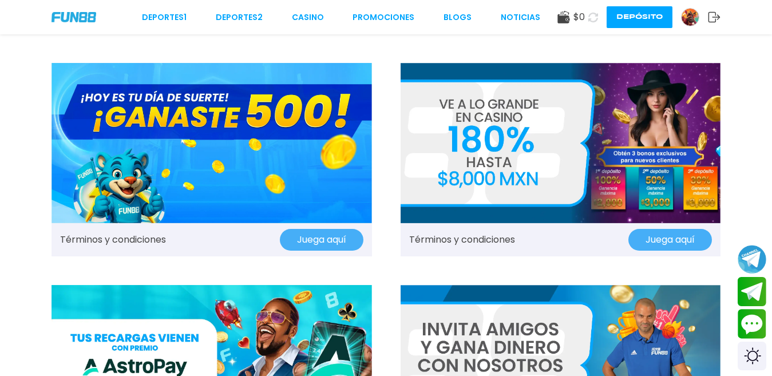 Image resolution: width=772 pixels, height=376 pixels. What do you see at coordinates (690, 17) in the screenshot?
I see `img: Avatar` at bounding box center [690, 17].